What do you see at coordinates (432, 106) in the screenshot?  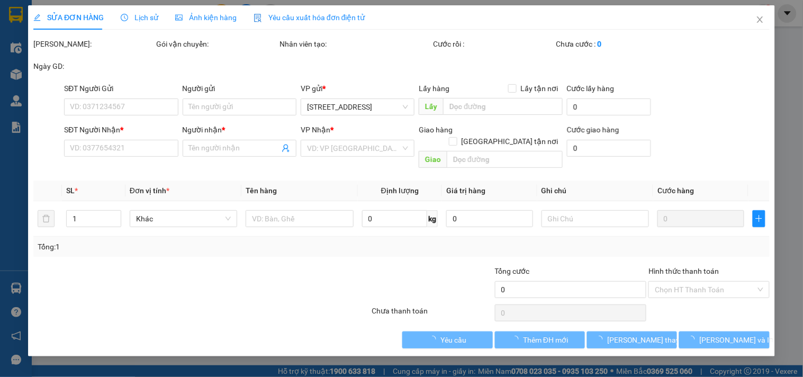 I see `span: Lấy` at bounding box center [432, 106].